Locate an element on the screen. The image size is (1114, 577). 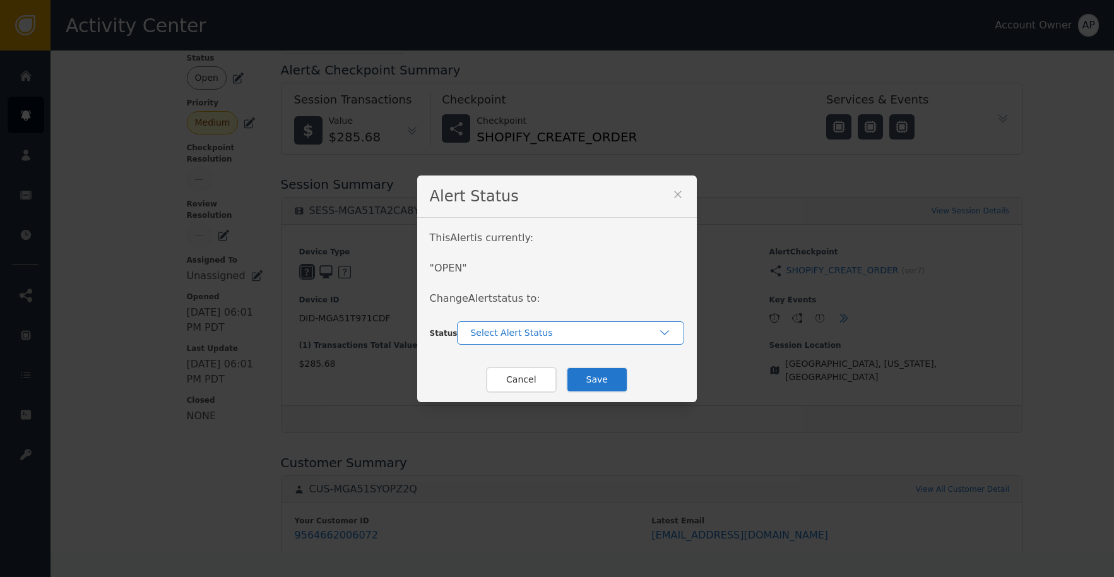
div: Select Alert Status is located at coordinates (564, 333).